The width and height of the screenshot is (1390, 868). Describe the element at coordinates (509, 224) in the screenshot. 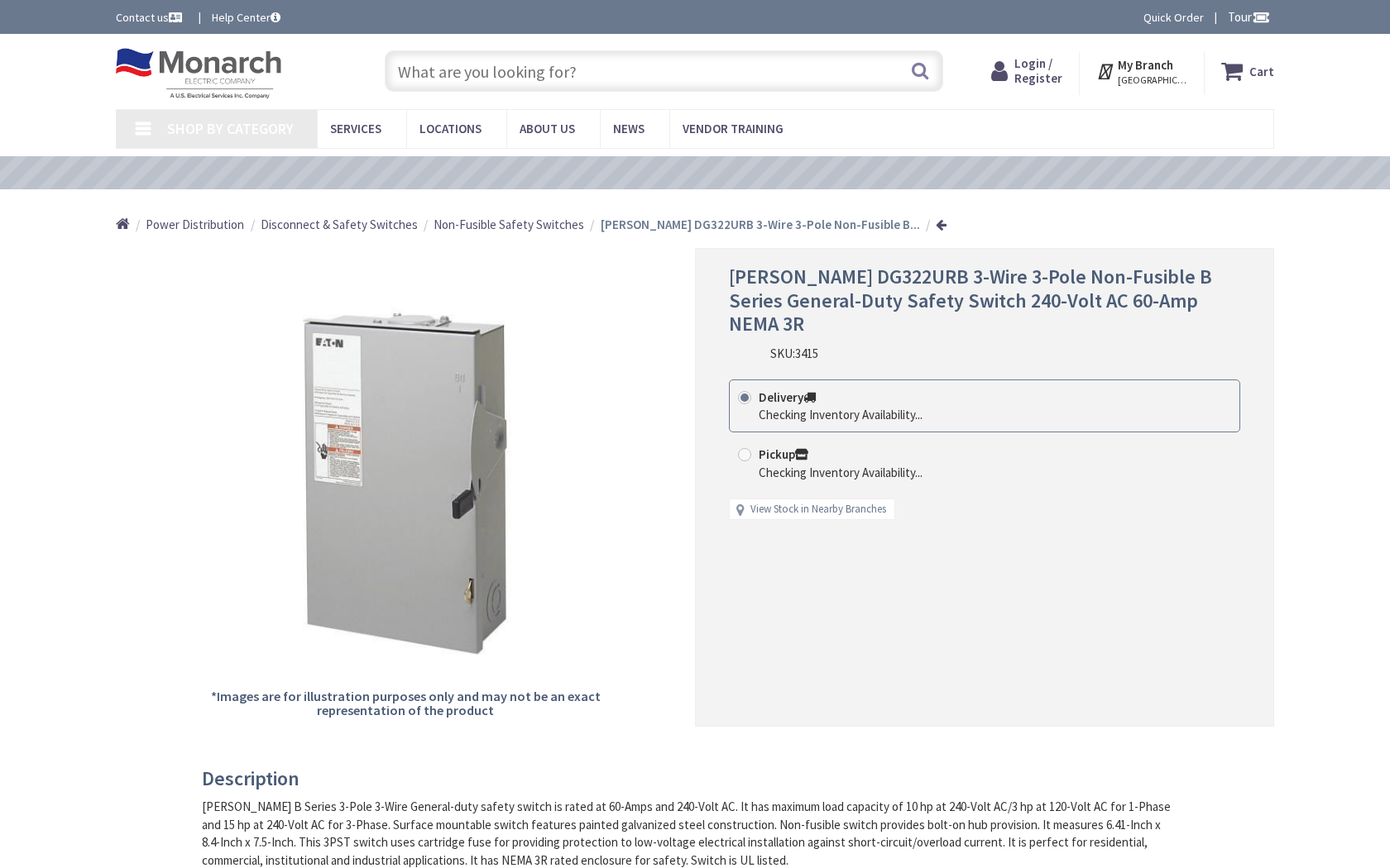

I see `span: Non-Fusible Safety Switches` at that location.